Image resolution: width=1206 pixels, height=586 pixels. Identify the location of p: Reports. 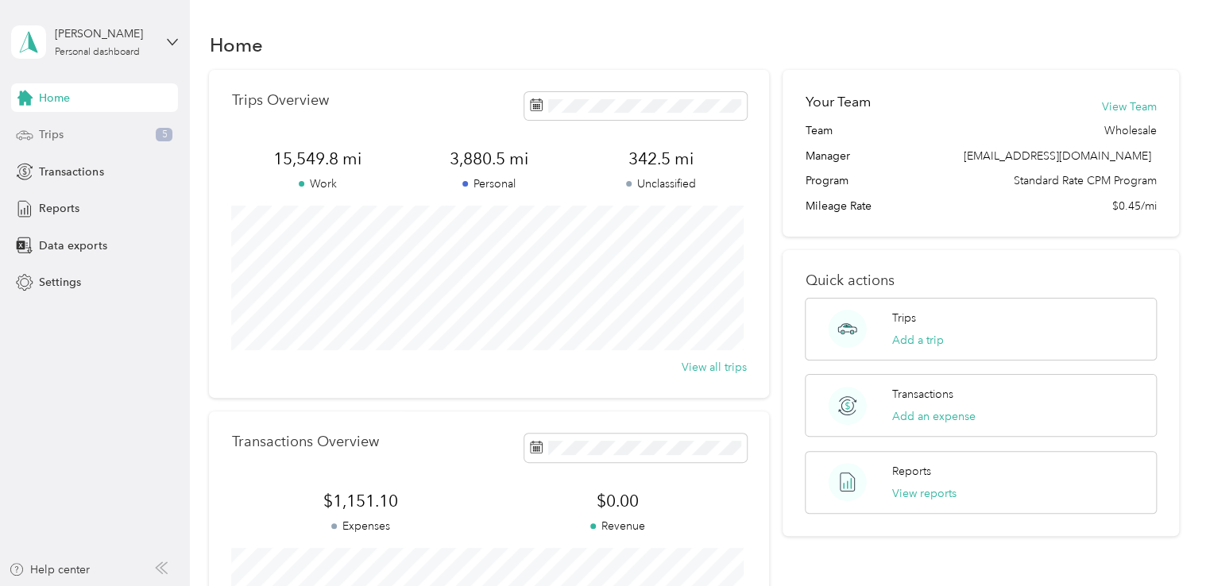
(911, 471).